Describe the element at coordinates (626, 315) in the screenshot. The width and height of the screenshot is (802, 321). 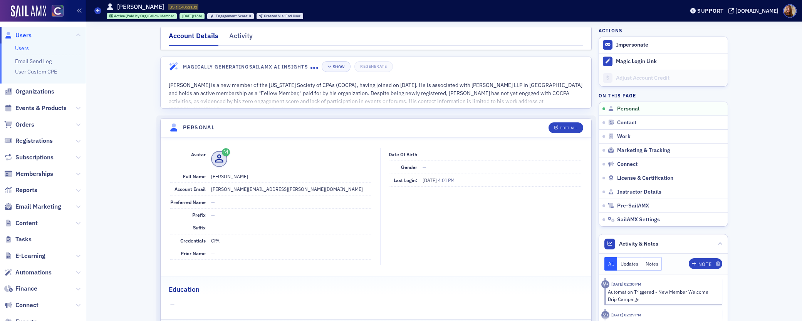
I see `time: 9/25/2025 02:29 PM` at that location.